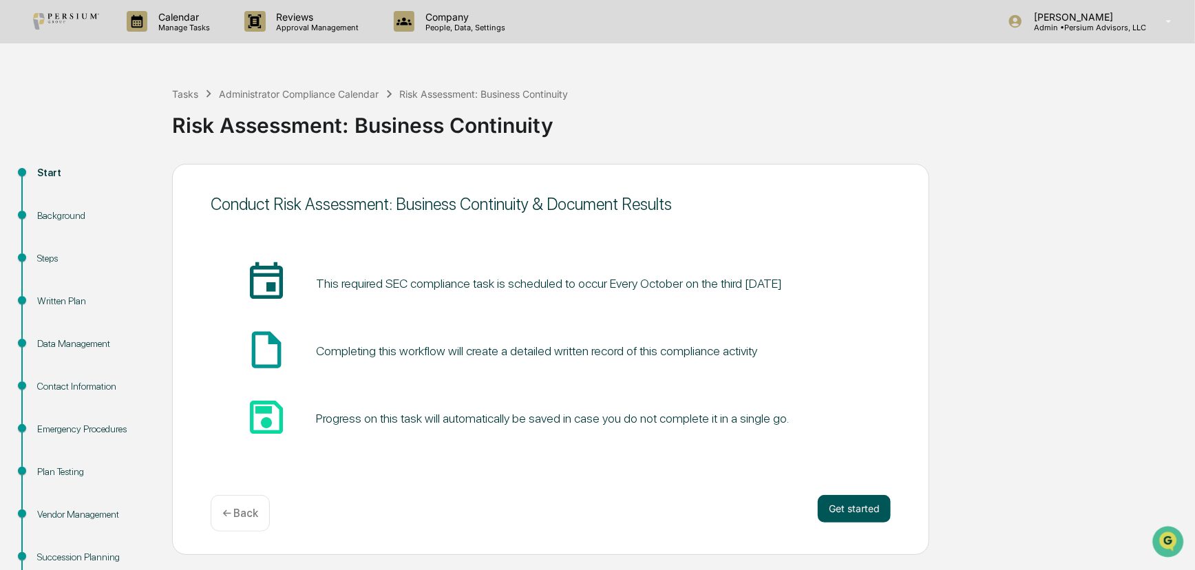 The image size is (1195, 570). Describe the element at coordinates (94, 258) in the screenshot. I see `div: Steps` at that location.